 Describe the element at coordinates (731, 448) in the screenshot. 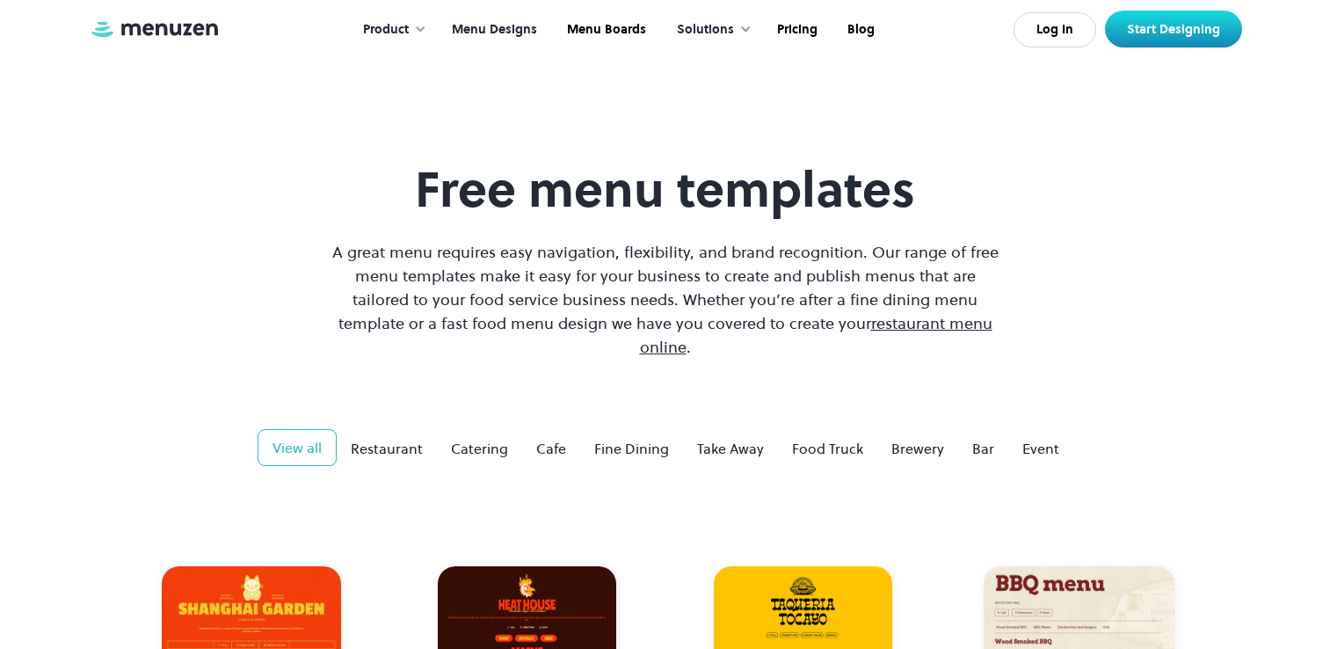

I see `div: Take Away` at that location.